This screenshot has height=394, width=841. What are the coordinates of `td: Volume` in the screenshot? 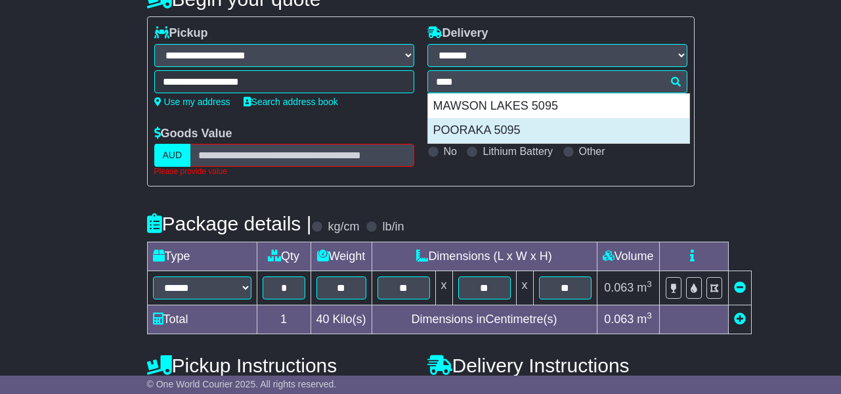 It's located at (628, 256).